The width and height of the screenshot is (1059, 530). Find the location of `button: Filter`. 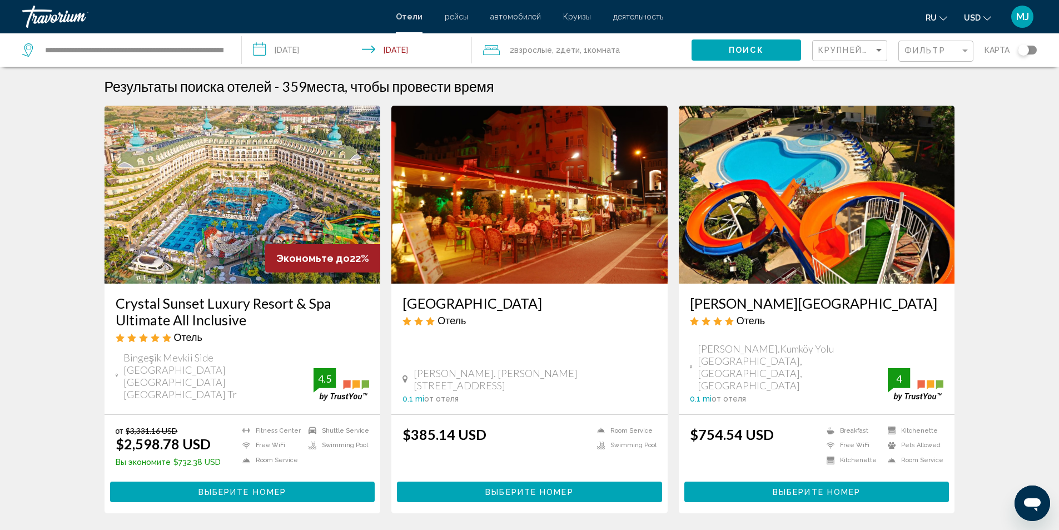

button: Filter is located at coordinates (936, 51).